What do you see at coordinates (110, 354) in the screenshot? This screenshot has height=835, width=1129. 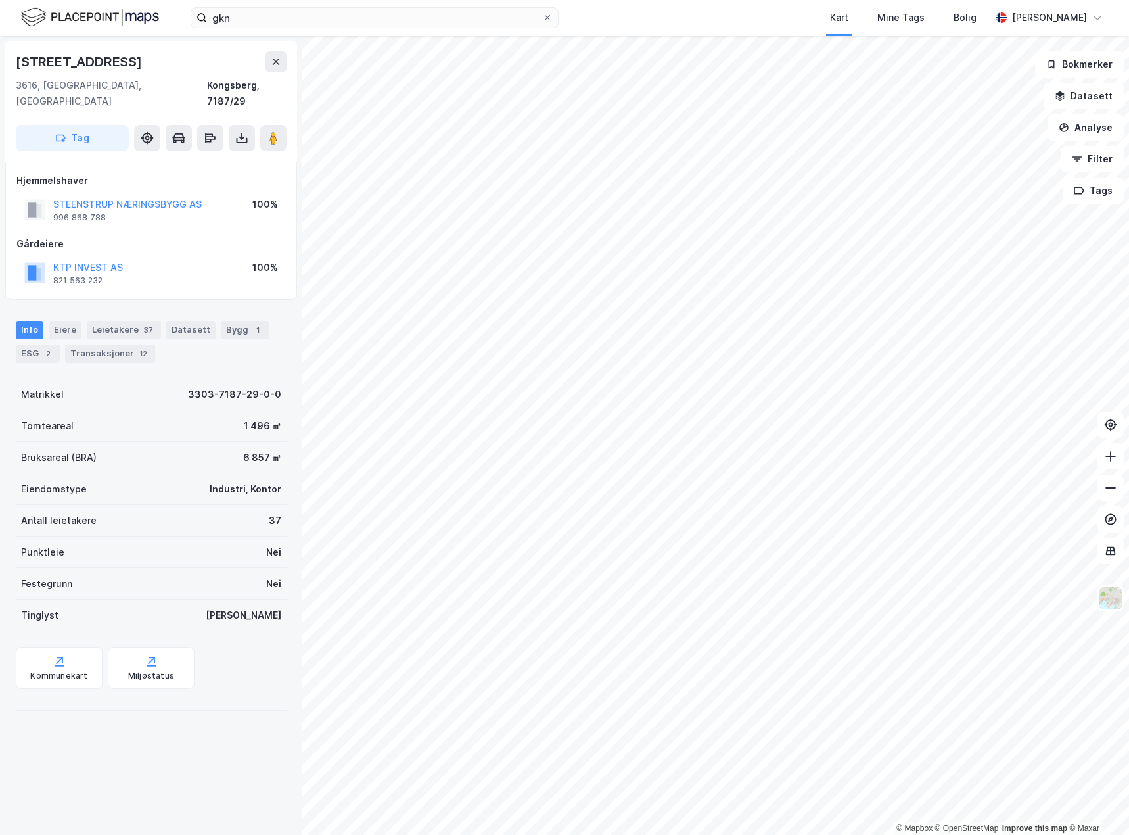 I see `div: Transaksjoner` at bounding box center [110, 354].